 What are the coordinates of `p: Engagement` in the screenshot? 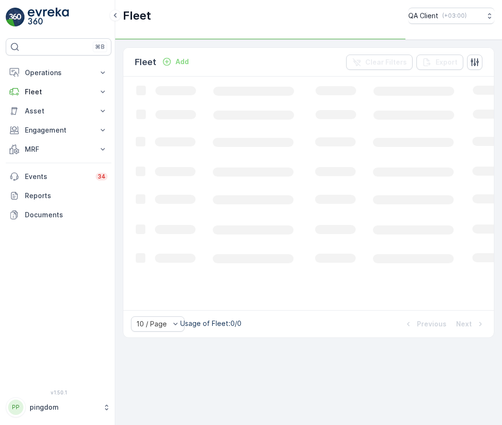 It's located at (58, 130).